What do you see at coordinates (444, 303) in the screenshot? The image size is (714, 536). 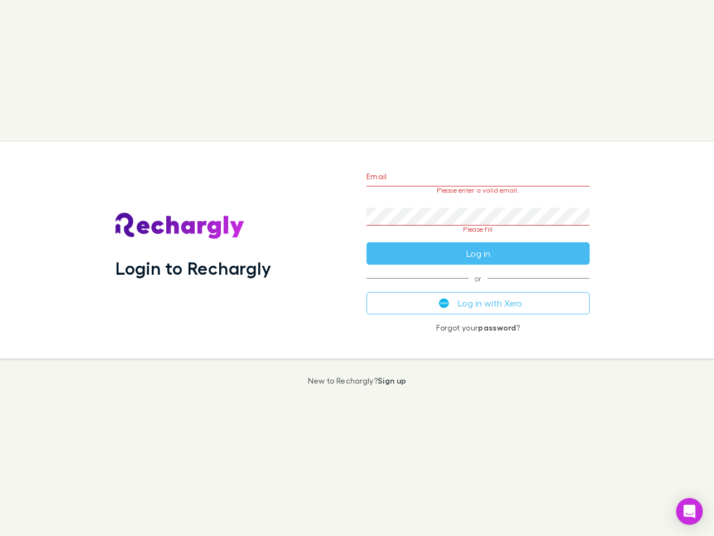 I see `img: Xero's logo` at bounding box center [444, 303].